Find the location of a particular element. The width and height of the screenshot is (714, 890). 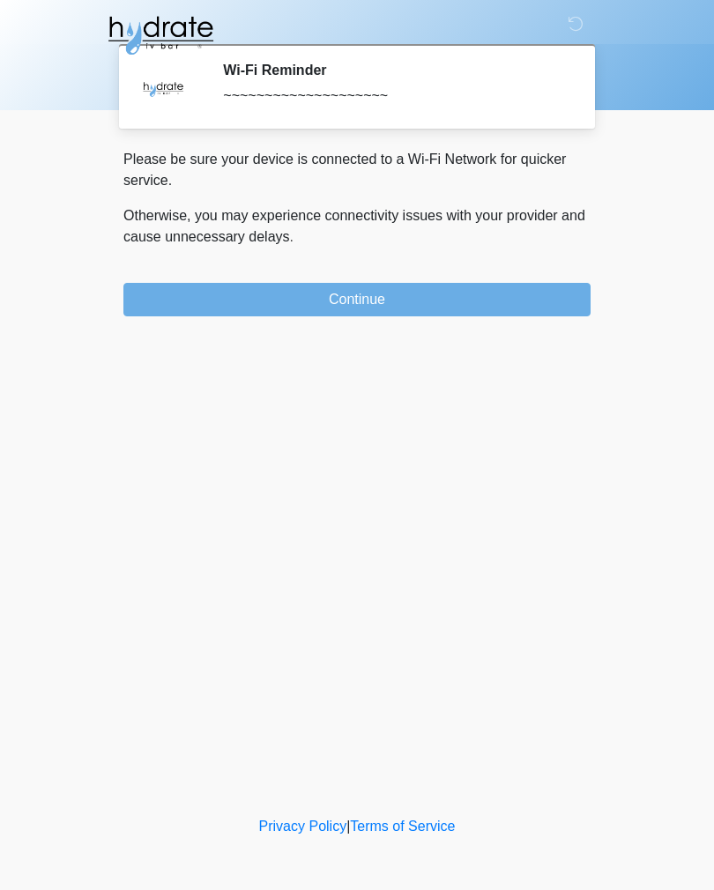

img: Agent Avatar is located at coordinates (163, 88).